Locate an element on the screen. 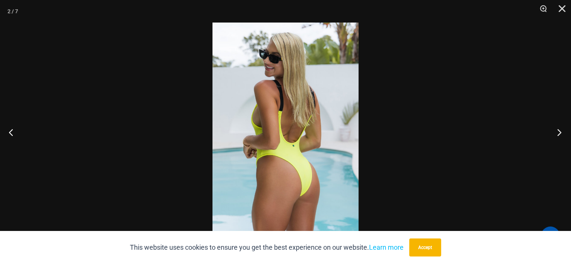 Image resolution: width=571 pixels, height=264 pixels. button: Accept is located at coordinates (425, 247).